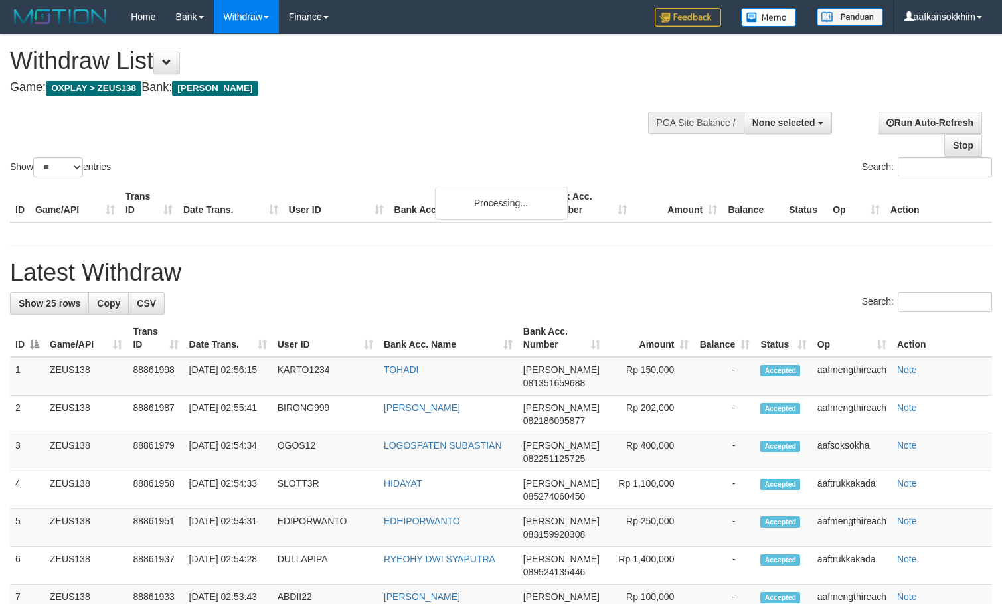 The height and width of the screenshot is (604, 1002). I want to click on a: LOGOSPATEN SUBASTIAN, so click(443, 446).